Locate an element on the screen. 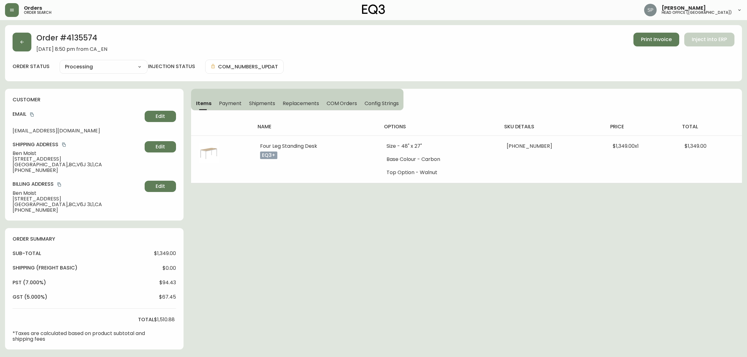  p: *Taxes are calculated based on product subtotal and shipping fees is located at coordinates (83, 336).